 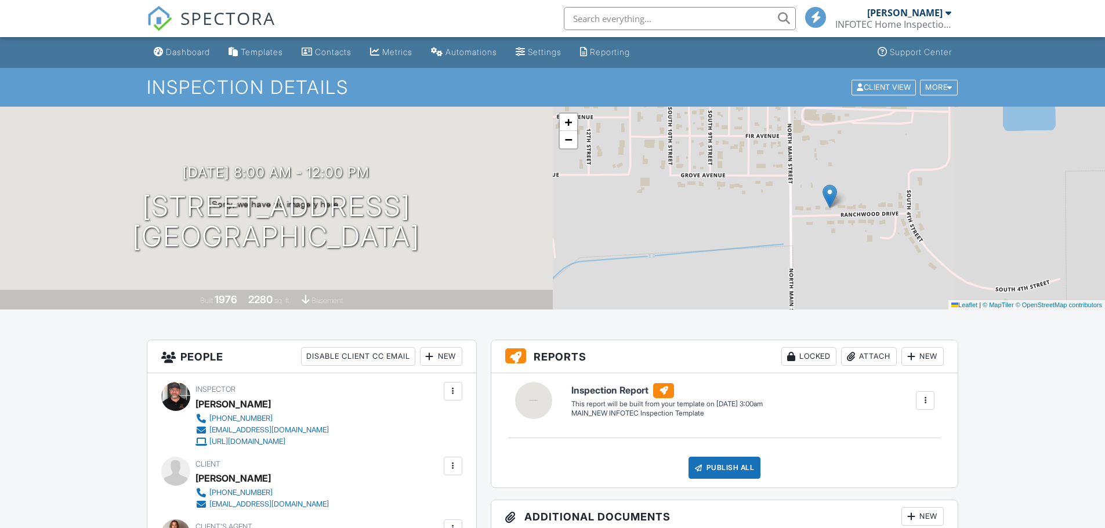 I want to click on h1: Inspection Details, so click(x=553, y=87).